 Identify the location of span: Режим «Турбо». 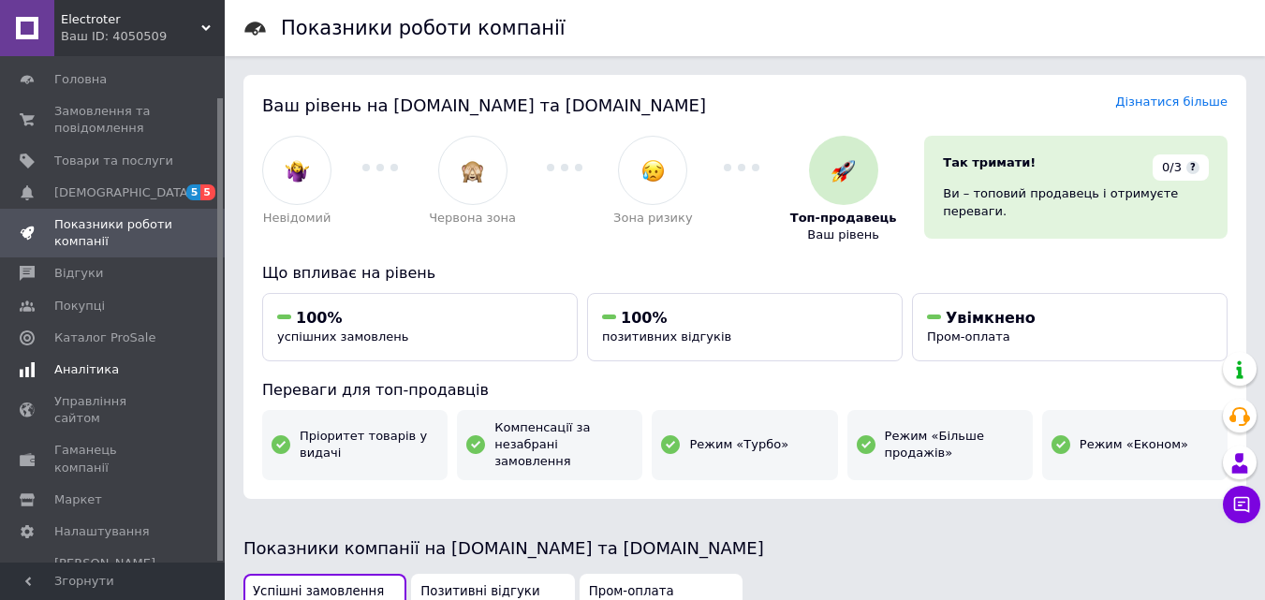
(739, 445).